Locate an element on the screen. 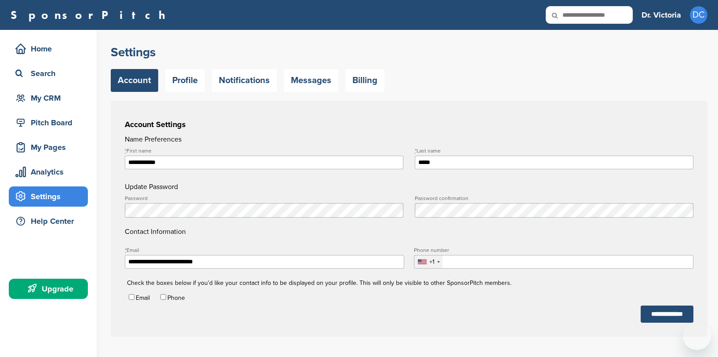 This screenshot has height=357, width=718. div: Help Center is located at coordinates (51, 221).